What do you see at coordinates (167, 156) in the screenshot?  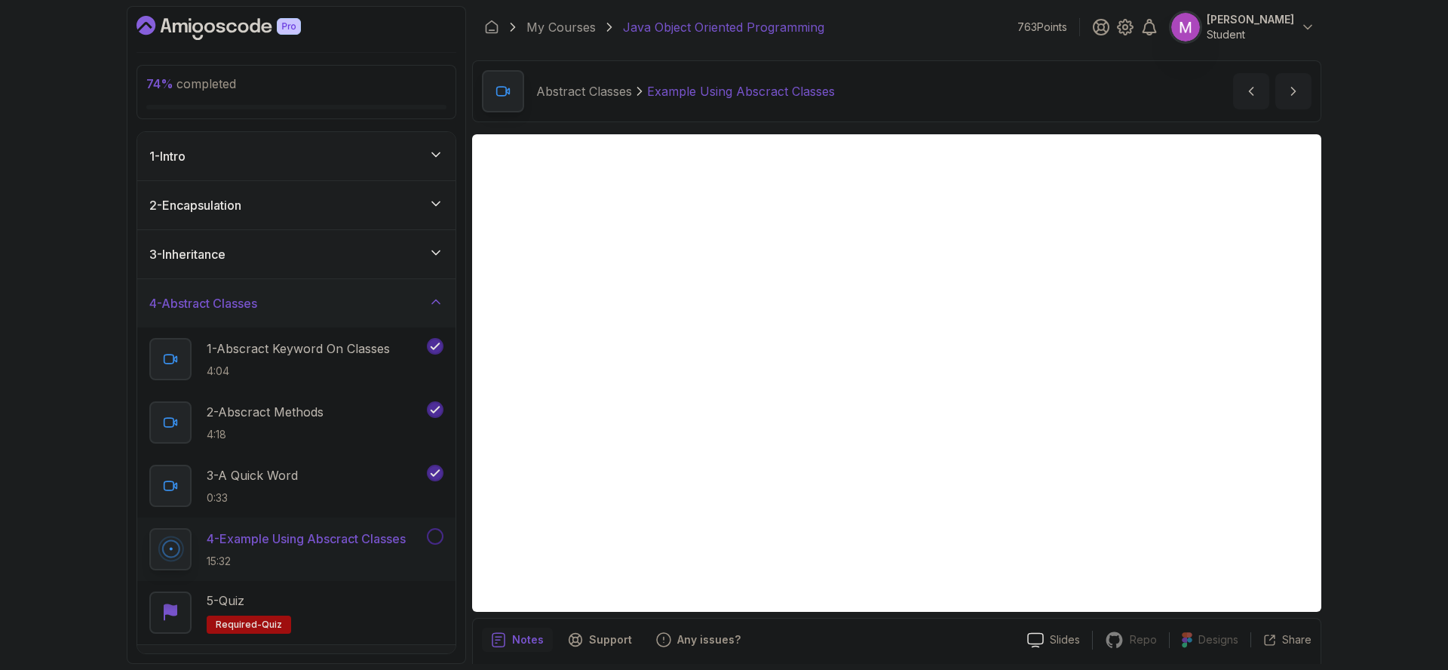 I see `h3: 1 - Intro` at bounding box center [167, 156].